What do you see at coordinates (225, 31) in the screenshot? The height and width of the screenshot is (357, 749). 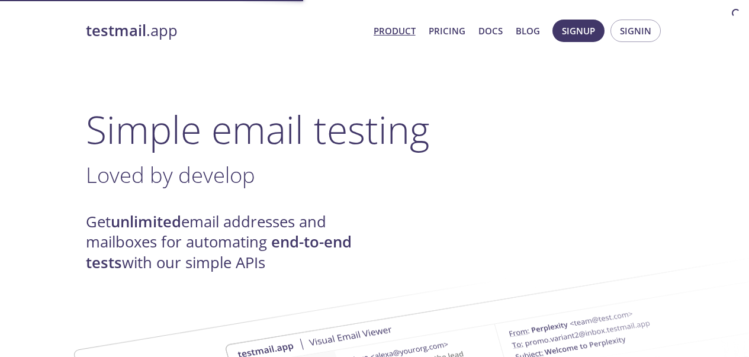 I see `a: testmail.app` at bounding box center [225, 31].